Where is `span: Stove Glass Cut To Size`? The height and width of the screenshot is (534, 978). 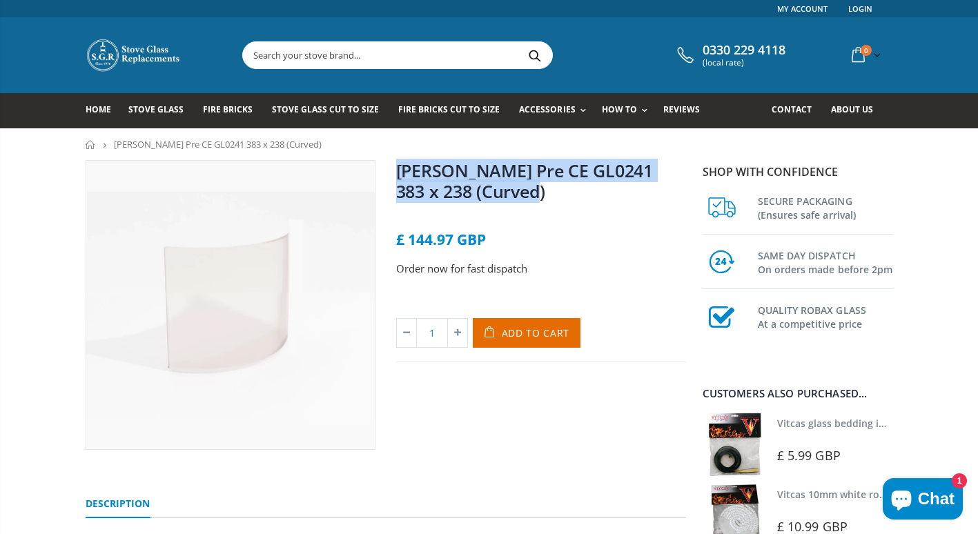 span: Stove Glass Cut To Size is located at coordinates (325, 109).